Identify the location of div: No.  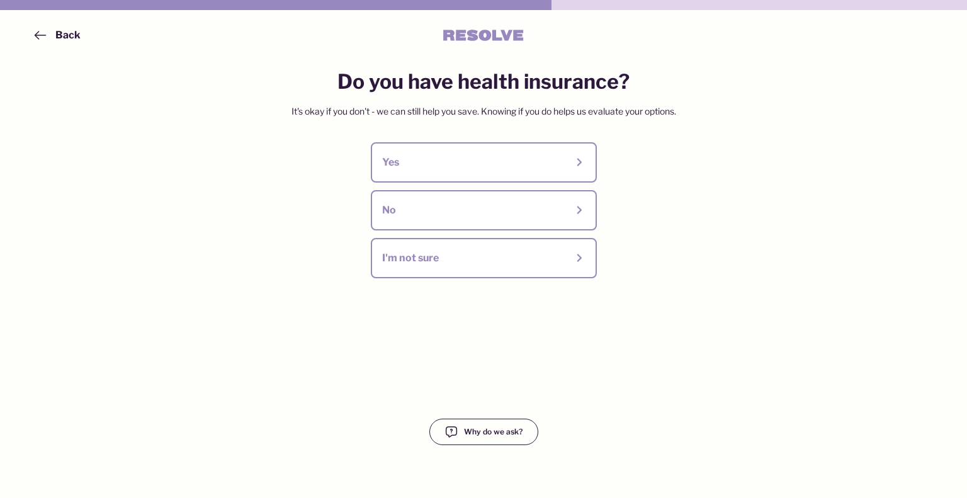
(474, 210).